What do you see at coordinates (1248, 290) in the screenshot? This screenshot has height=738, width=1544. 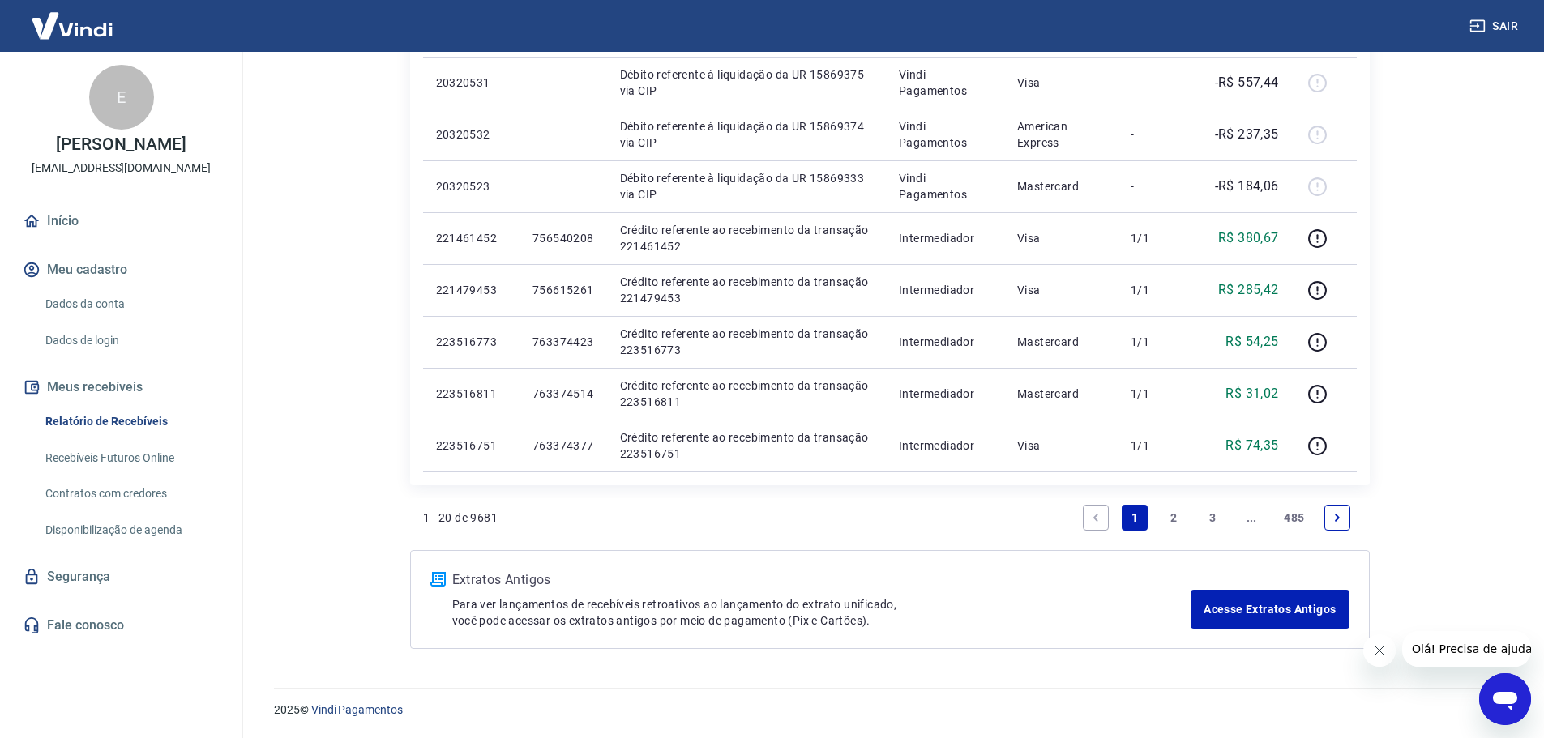 I see `p: R$ 285,42` at bounding box center [1248, 290].